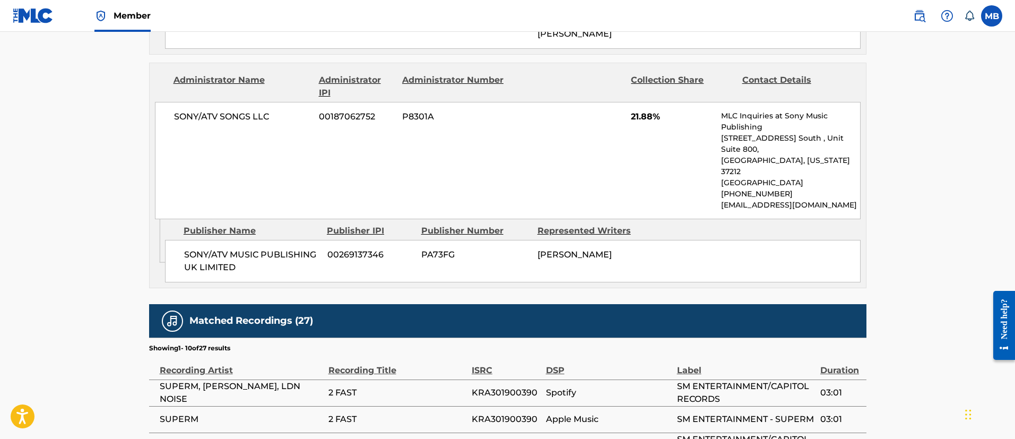  I want to click on span: SUPERM, so click(241, 419).